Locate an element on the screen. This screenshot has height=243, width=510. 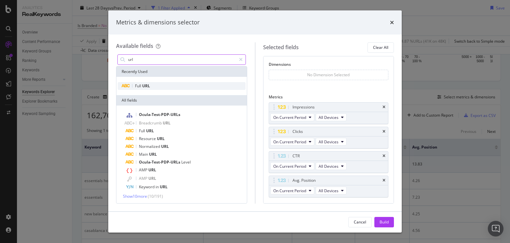
span: Normalized is located at coordinates (150, 146).